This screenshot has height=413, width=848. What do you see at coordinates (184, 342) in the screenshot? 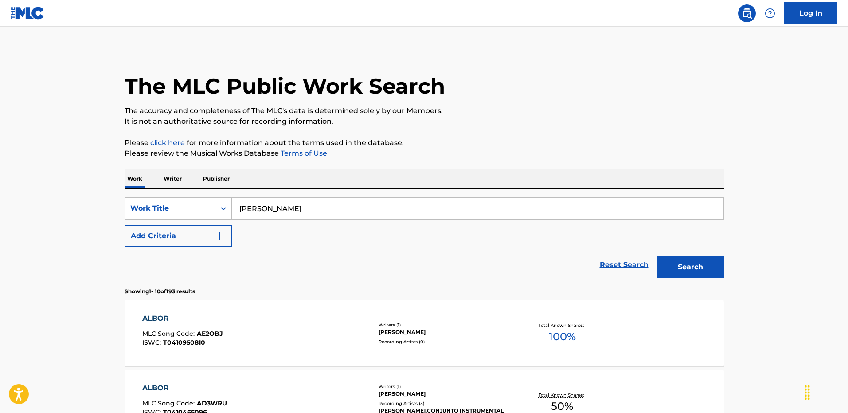
I see `span: T0410950810` at bounding box center [184, 342].